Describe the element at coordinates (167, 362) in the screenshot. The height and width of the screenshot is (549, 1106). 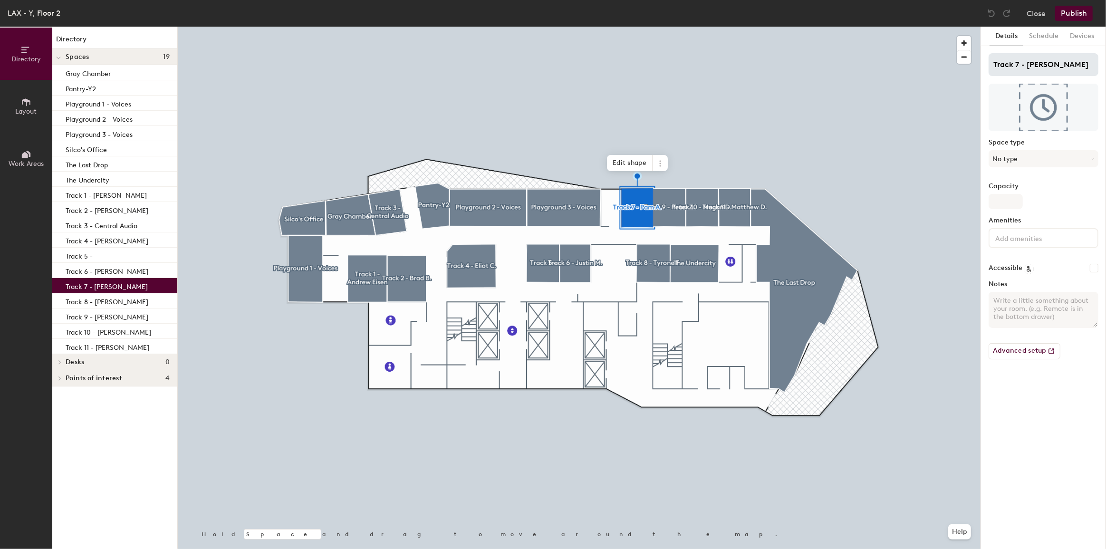
I see `span: 0` at that location.